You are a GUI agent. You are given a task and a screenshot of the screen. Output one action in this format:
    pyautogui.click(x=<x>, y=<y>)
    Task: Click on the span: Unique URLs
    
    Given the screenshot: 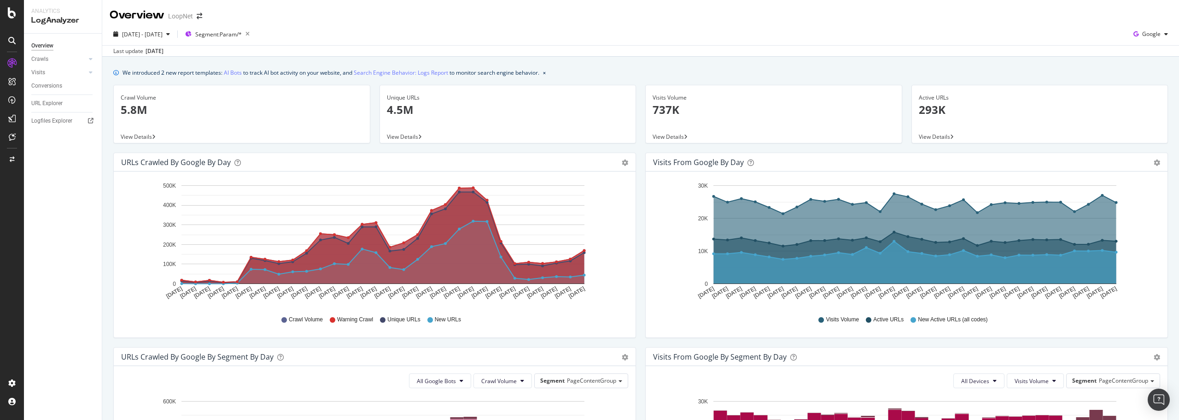 What is the action you would take?
    pyautogui.click(x=404, y=319)
    